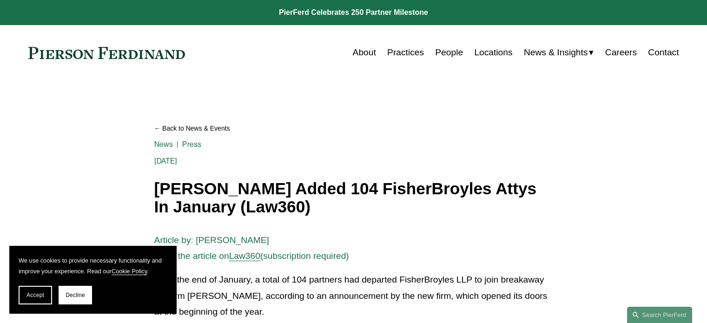 The height and width of the screenshot is (323, 707). Describe the element at coordinates (556, 52) in the screenshot. I see `span: News & Insights` at that location.